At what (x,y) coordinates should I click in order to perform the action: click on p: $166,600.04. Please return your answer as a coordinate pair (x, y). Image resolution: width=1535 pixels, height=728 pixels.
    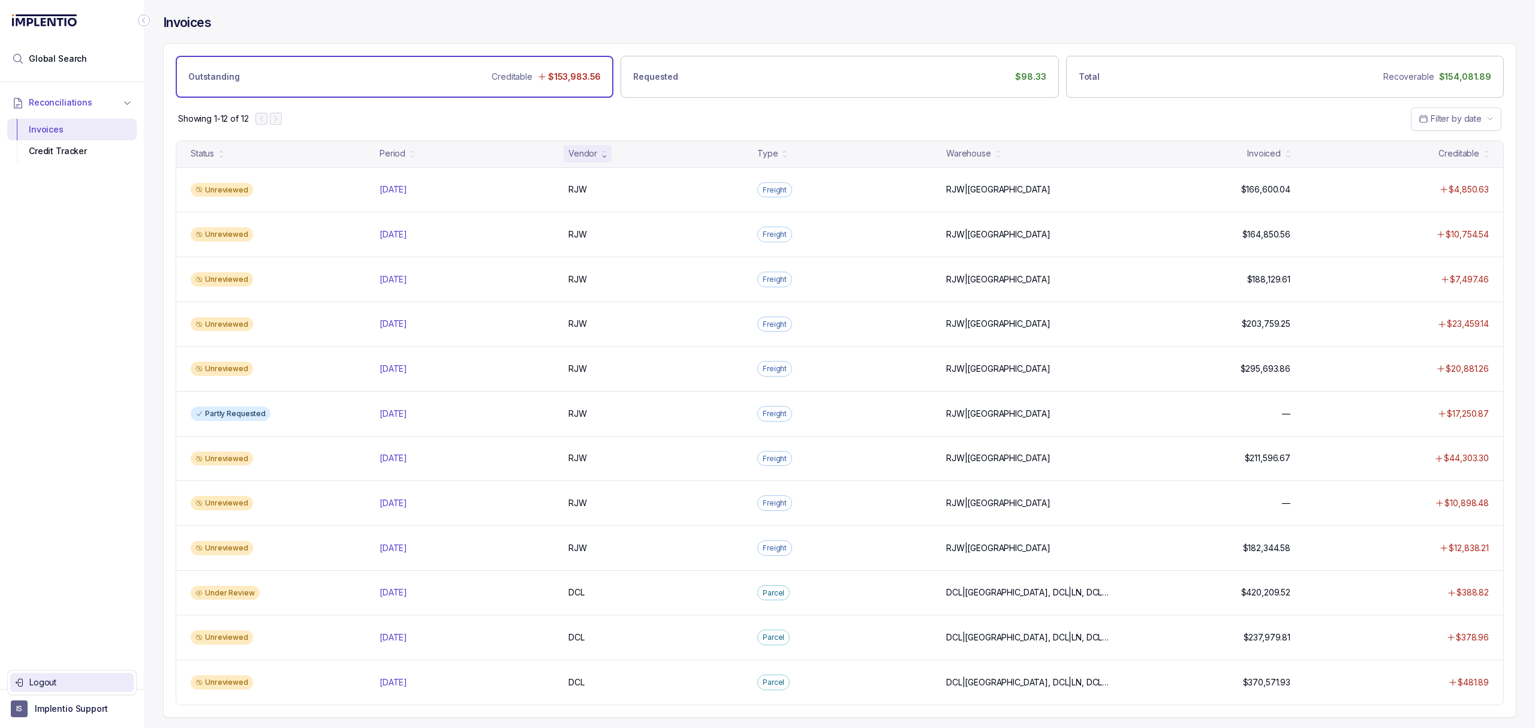
    Looking at the image, I should click on (1266, 190).